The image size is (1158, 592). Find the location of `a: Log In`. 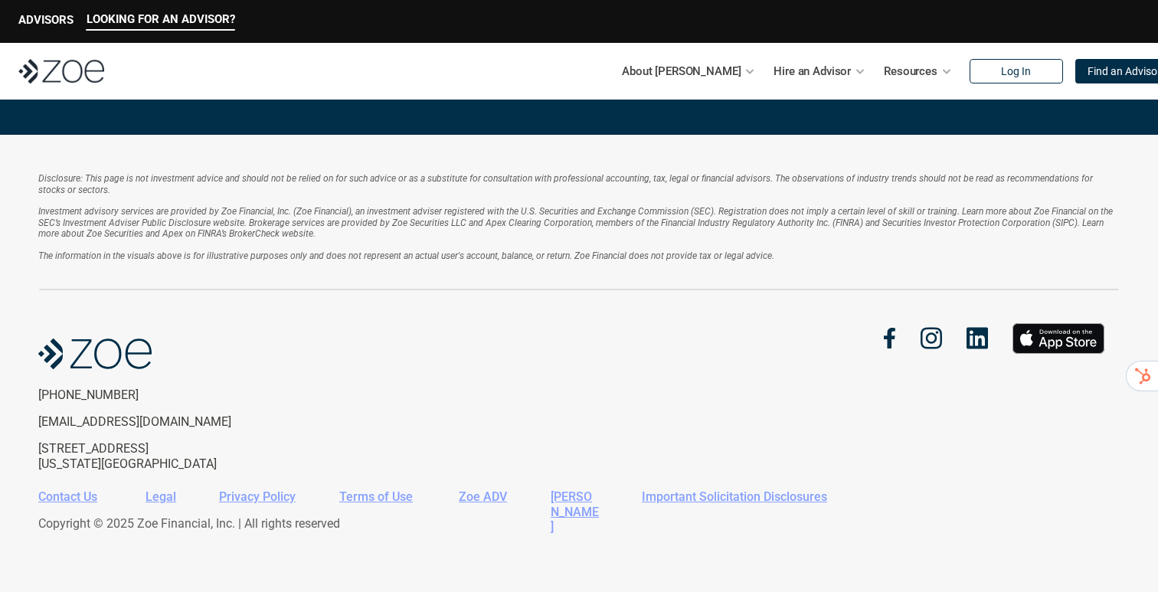

a: Log In is located at coordinates (1016, 71).